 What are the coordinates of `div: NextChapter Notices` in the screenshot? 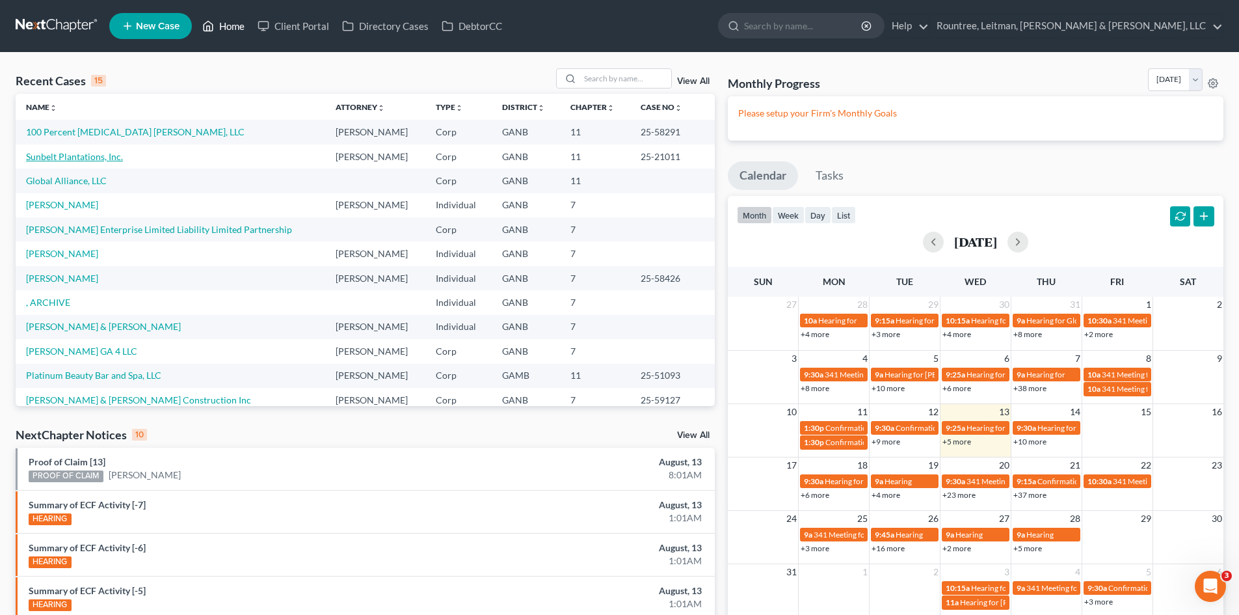 It's located at (81, 435).